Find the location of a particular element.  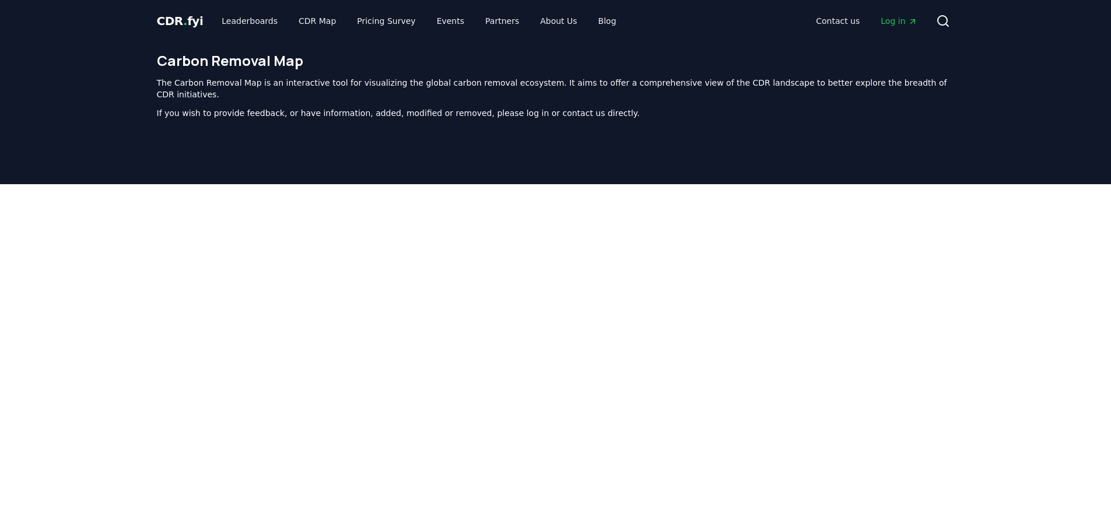

a: Contact us is located at coordinates (837, 21).